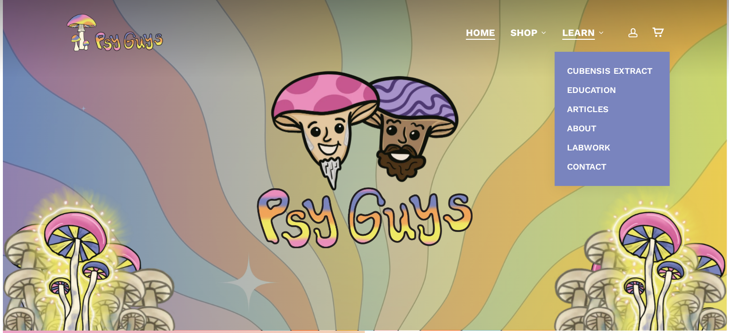  I want to click on a: Home, so click(480, 33).